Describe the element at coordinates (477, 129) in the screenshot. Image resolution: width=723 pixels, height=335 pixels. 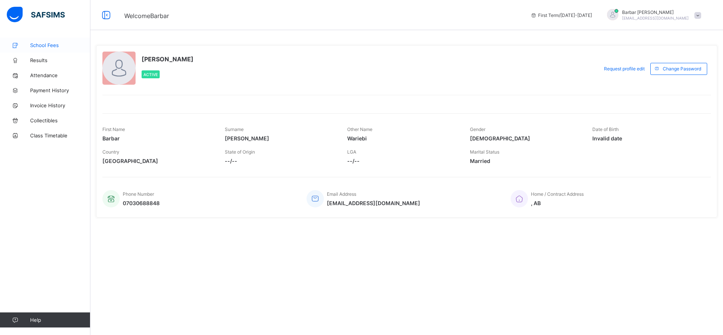
I see `span: Gender` at that location.